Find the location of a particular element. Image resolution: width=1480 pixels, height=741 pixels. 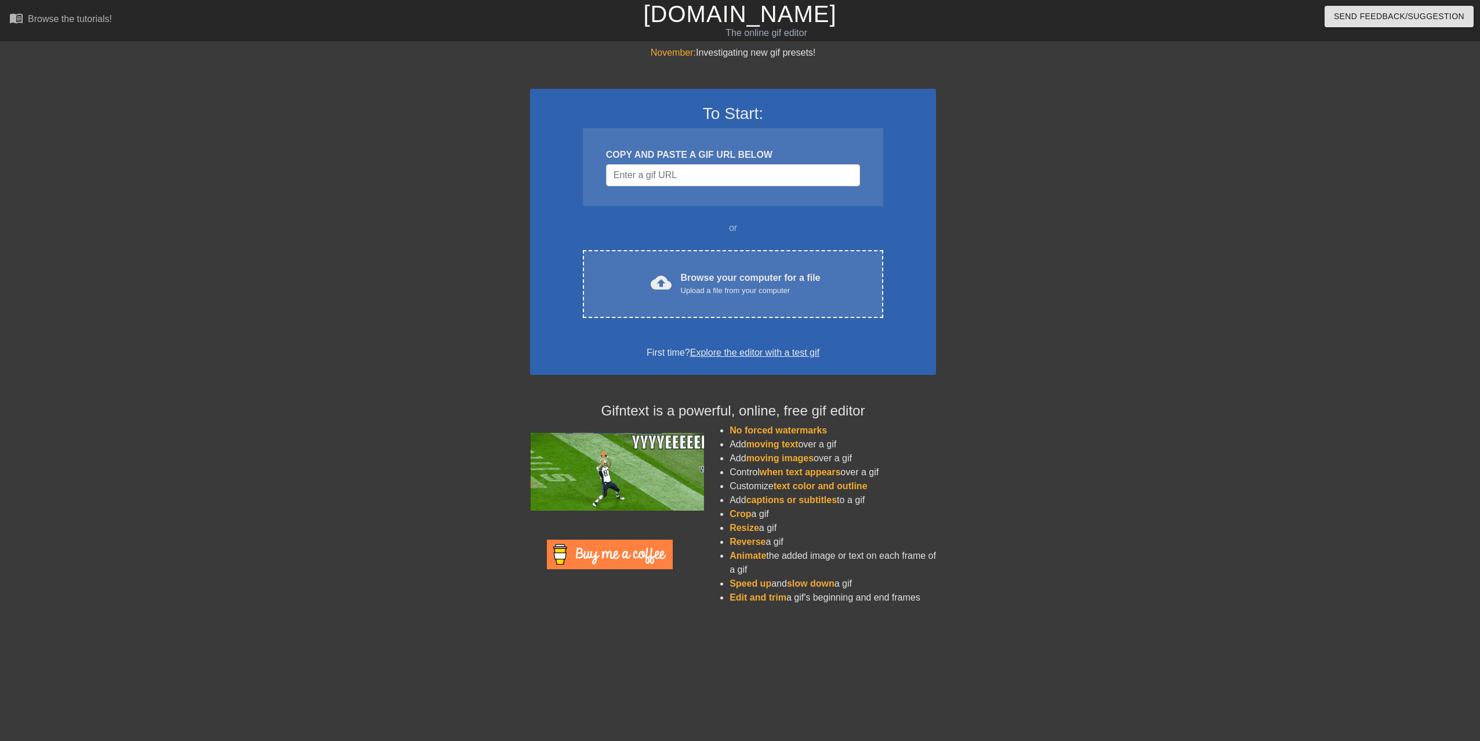

div: Investigating new gif presets! is located at coordinates (733, 53).